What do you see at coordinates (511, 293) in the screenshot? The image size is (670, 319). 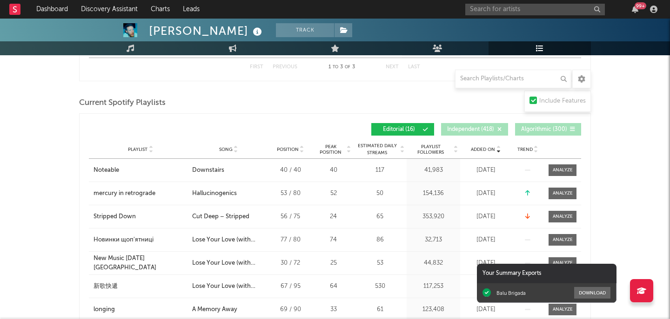 I see `div: Balu Brigada` at bounding box center [511, 293].